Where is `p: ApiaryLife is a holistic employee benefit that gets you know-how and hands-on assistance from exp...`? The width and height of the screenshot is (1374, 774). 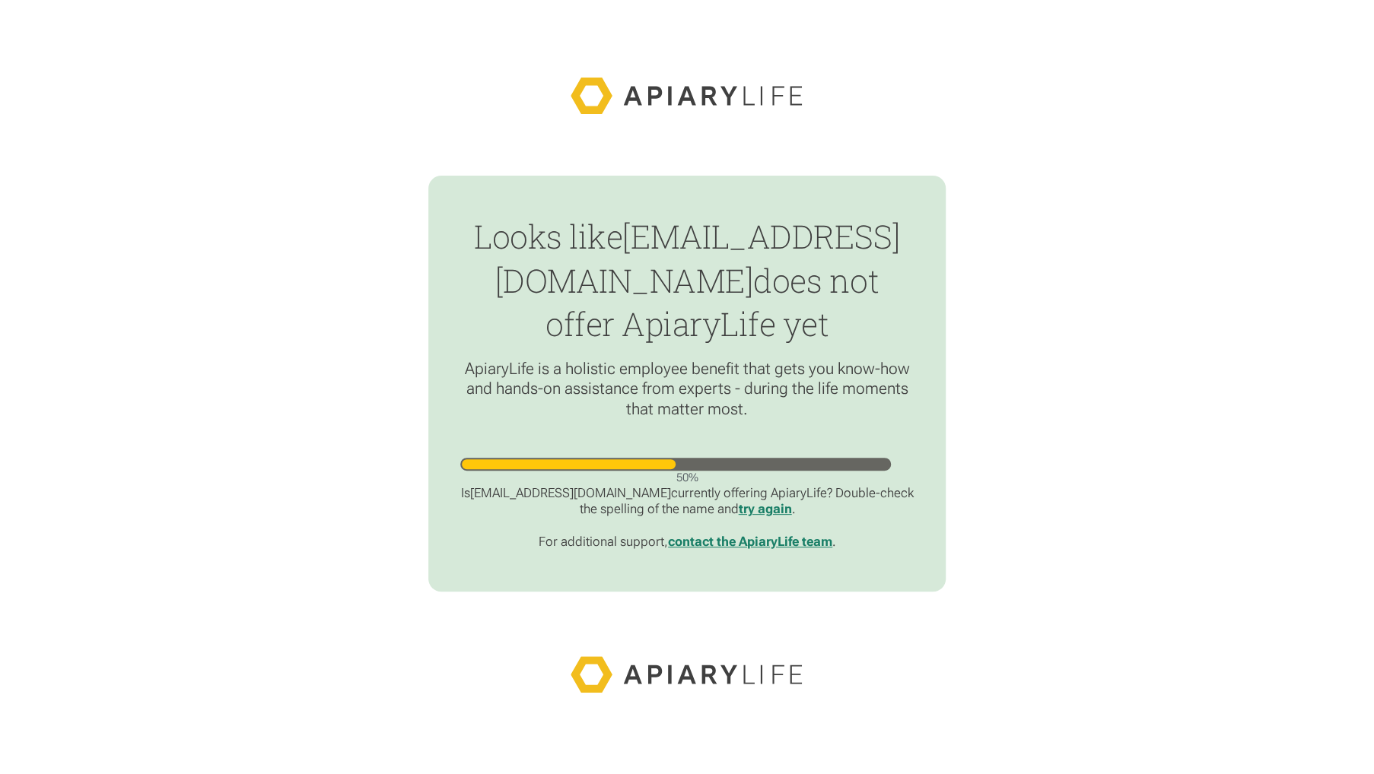
p: ApiaryLife is a holistic employee benefit that gets you know-how and hands-on assistance from exp... is located at coordinates (687, 389).